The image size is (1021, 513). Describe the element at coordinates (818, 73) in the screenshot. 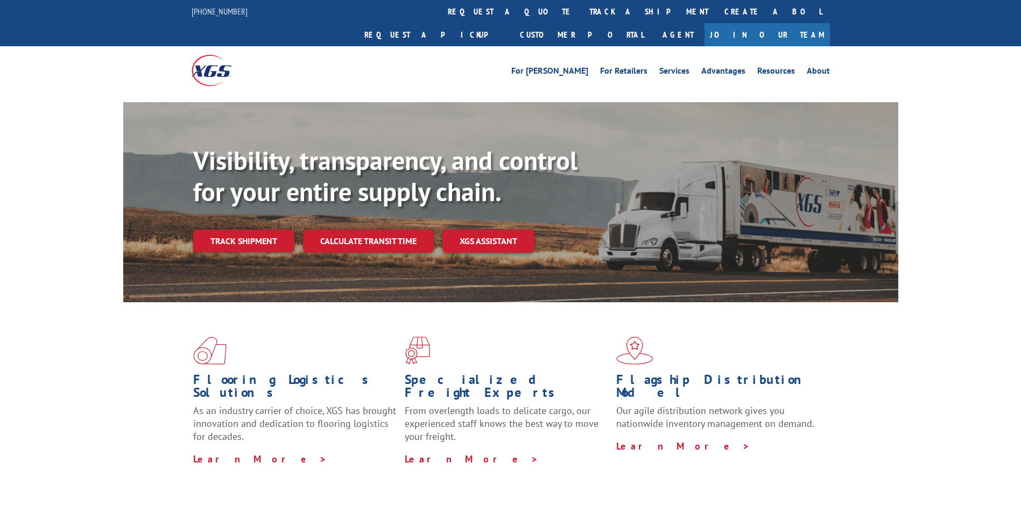

I see `a: About` at that location.